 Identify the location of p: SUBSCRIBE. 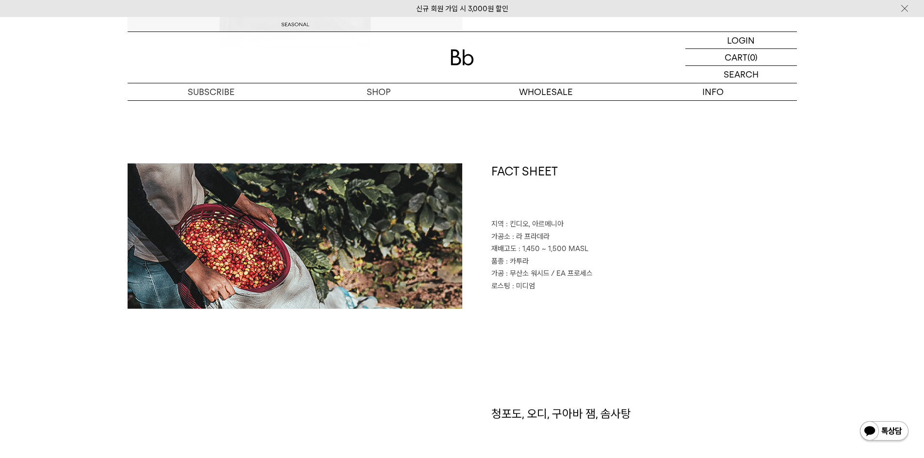
(211, 92).